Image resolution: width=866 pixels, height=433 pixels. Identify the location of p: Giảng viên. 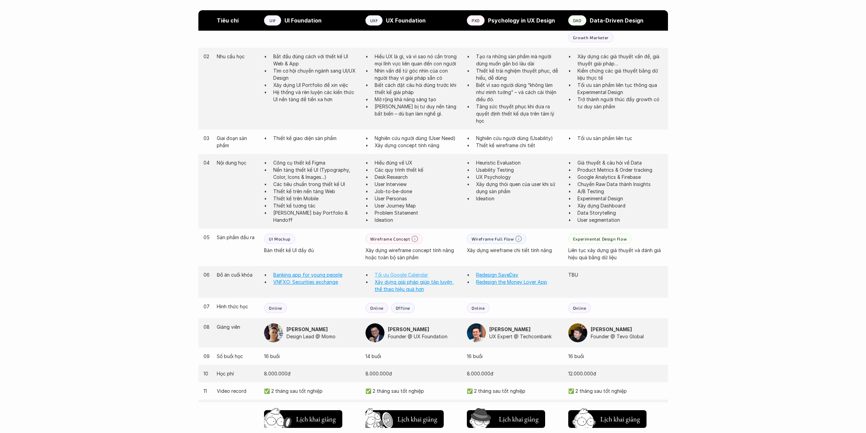
(237, 326).